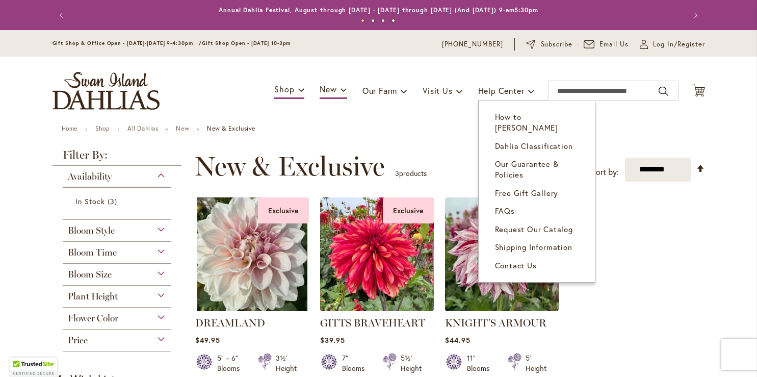 The height and width of the screenshot is (377, 757). What do you see at coordinates (90, 274) in the screenshot?
I see `span: Bloom Size` at bounding box center [90, 274].